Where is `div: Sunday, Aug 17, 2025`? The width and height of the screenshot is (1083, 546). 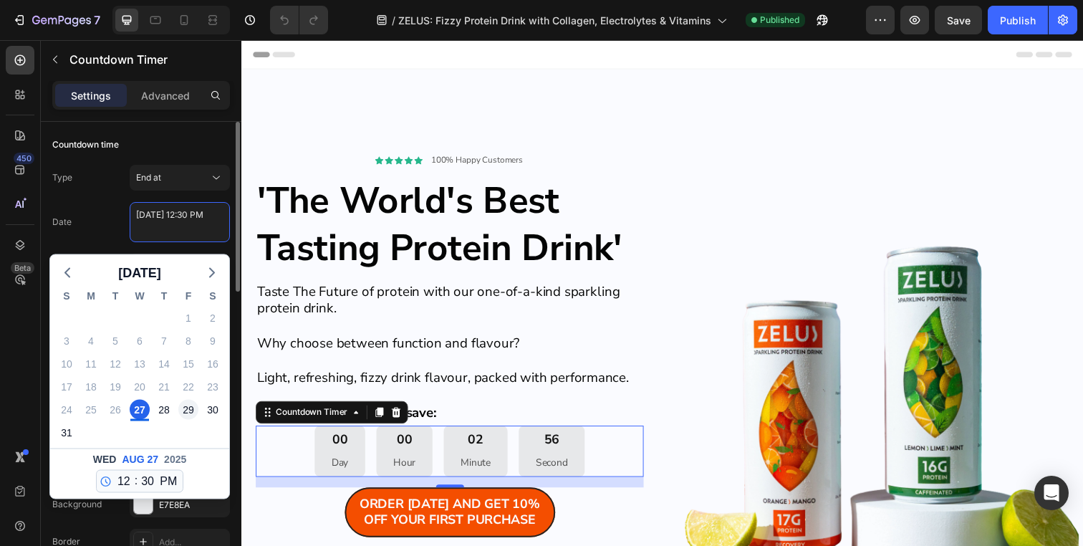
div: Sunday, Aug 17, 2025 is located at coordinates (67, 387).